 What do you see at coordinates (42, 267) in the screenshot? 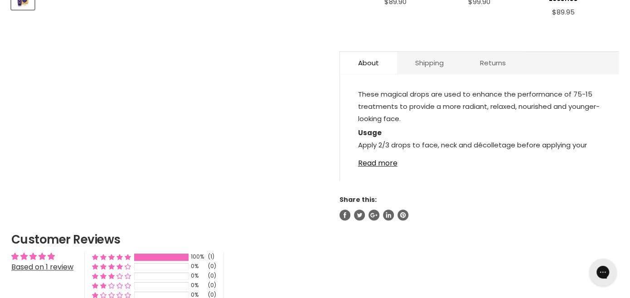
I see `a: Based on 1 review` at bounding box center [42, 267].